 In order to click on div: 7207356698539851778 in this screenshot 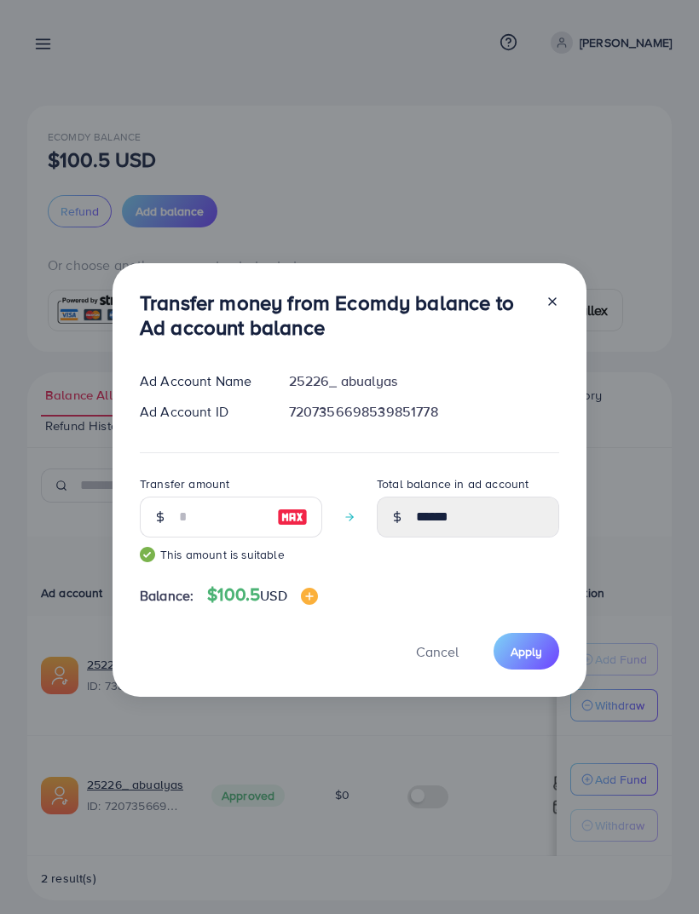, I will do `click(423, 412)`.